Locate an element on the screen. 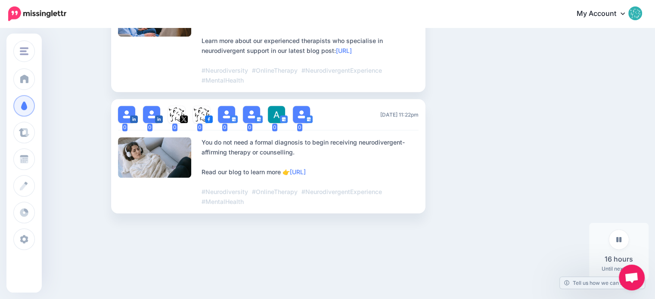 Image resolution: width=655 pixels, height=299 pixels. a: Tell us how we can improve is located at coordinates (602, 283).